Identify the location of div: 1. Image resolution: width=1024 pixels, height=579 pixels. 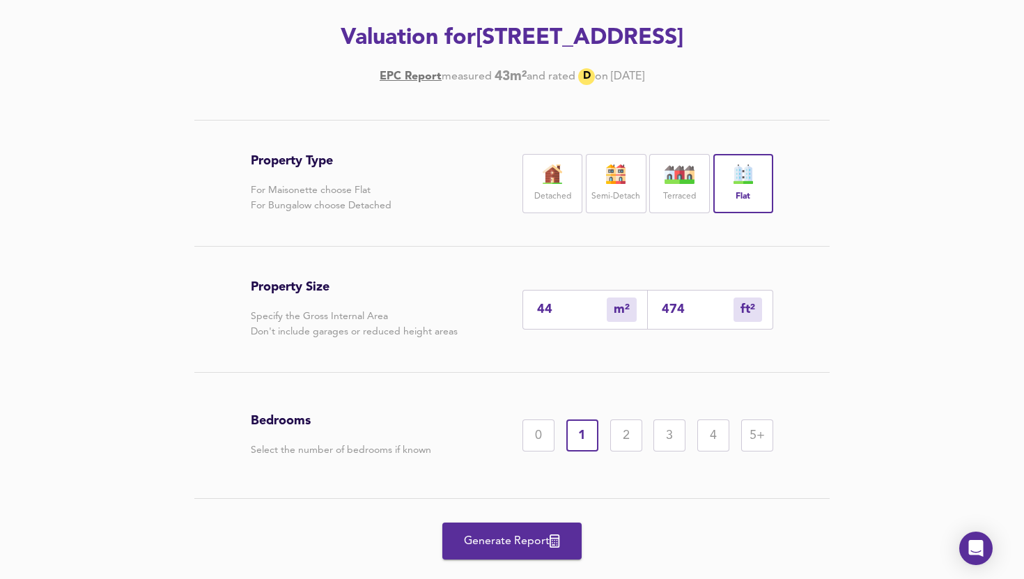
(582, 435).